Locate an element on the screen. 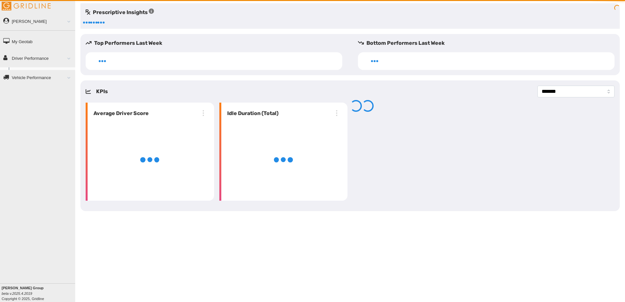 The height and width of the screenshot is (302, 625). h6: Average Driver Score is located at coordinates (120, 113).